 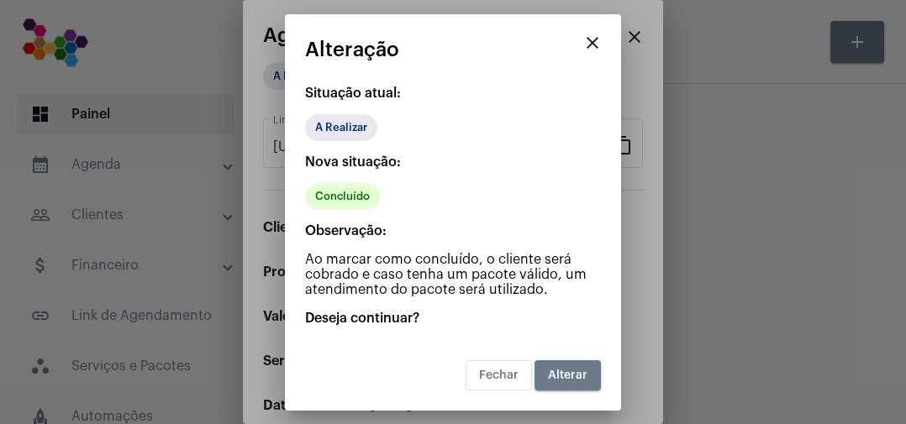 I want to click on p: Deseja continuar?, so click(x=453, y=318).